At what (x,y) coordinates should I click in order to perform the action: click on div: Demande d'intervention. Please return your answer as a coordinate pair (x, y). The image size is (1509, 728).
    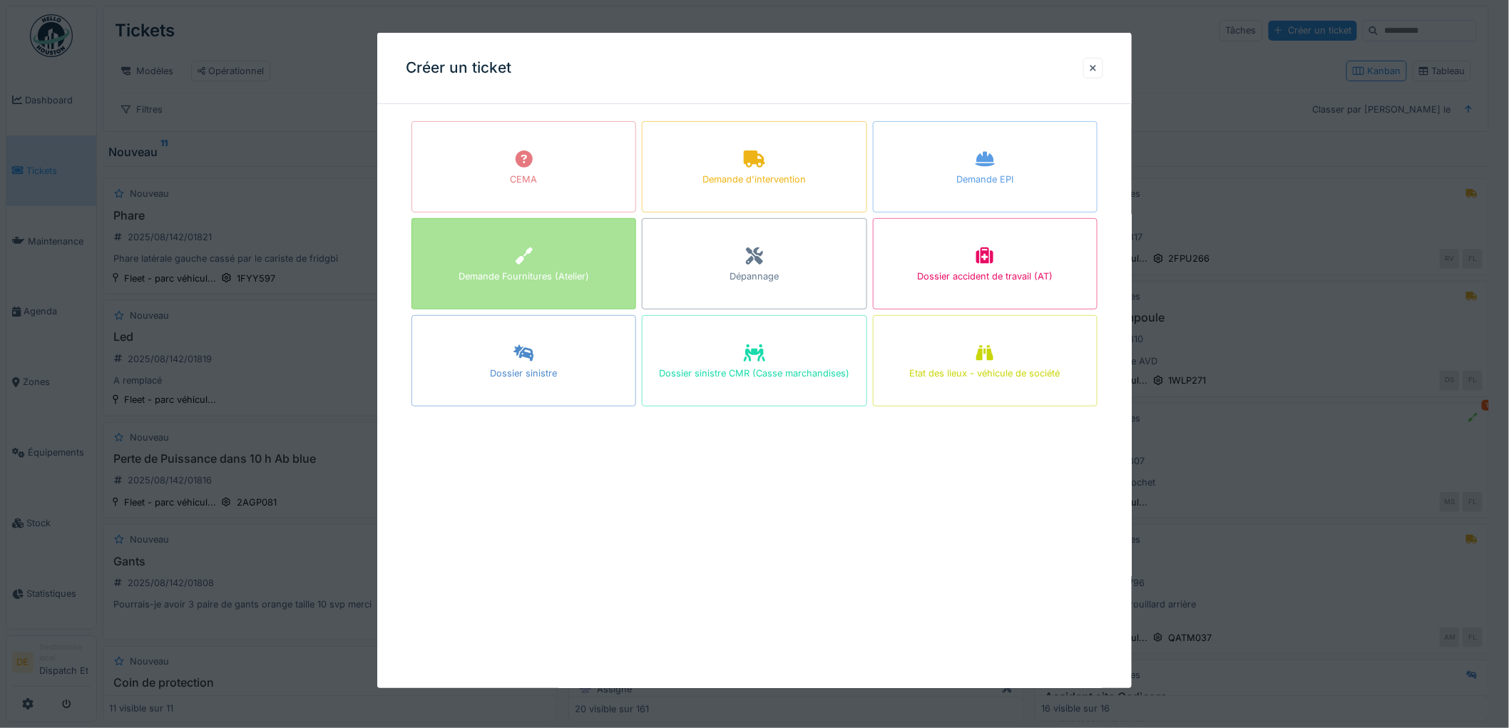
    Looking at the image, I should click on (754, 179).